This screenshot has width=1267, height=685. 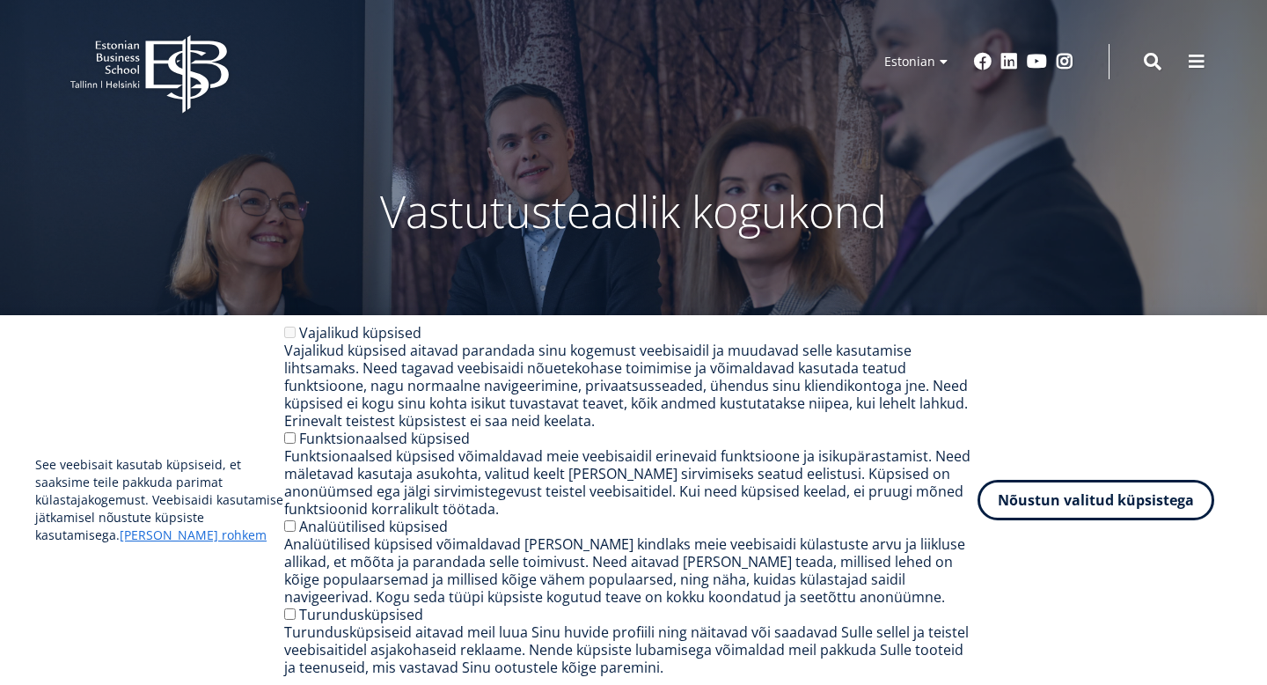 What do you see at coordinates (361, 614) in the screenshot?
I see `label: Turundusküpsised` at bounding box center [361, 614].